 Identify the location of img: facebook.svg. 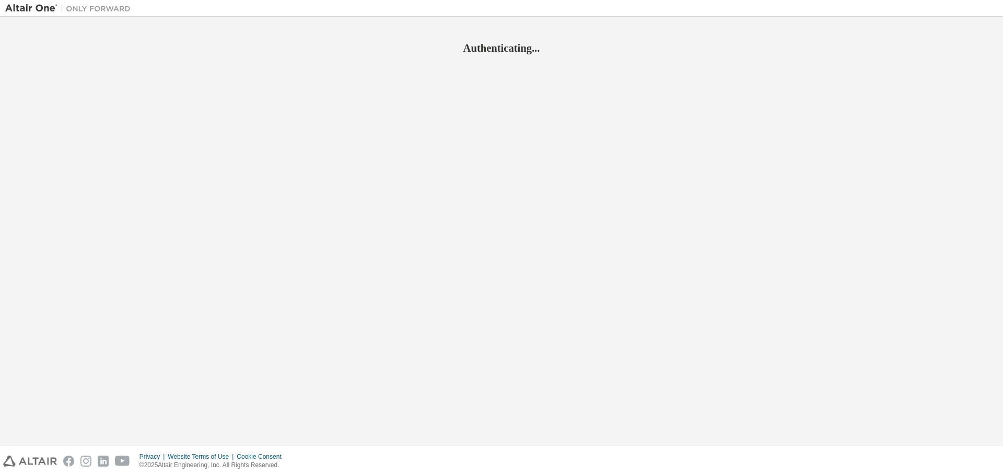
(68, 461).